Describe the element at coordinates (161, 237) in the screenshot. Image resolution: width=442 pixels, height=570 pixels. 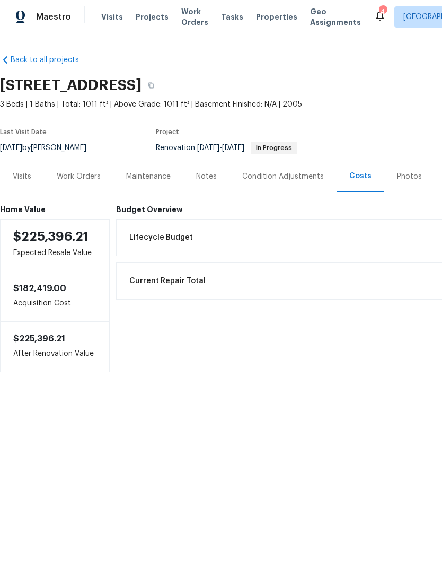
I see `span: Lifecycle Budget` at that location.